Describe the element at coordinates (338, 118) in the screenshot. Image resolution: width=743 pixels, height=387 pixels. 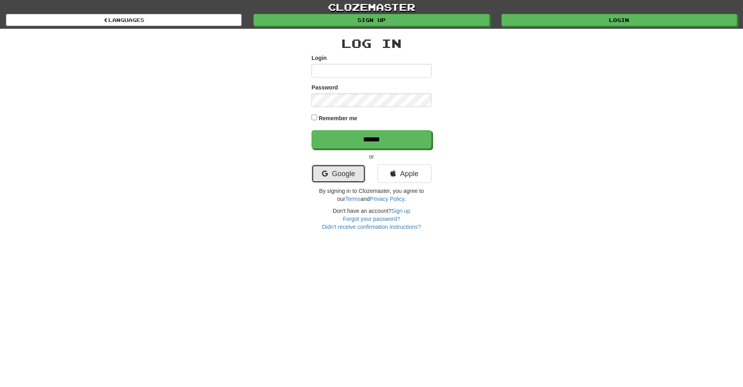
I see `label: Remember me` at that location.